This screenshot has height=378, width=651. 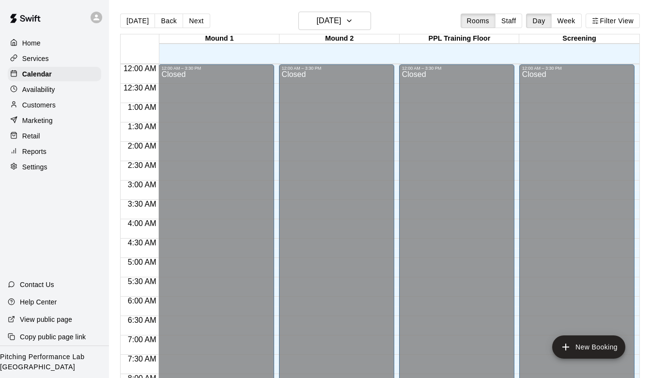 What do you see at coordinates (54, 136) in the screenshot?
I see `a: Retail` at bounding box center [54, 136].